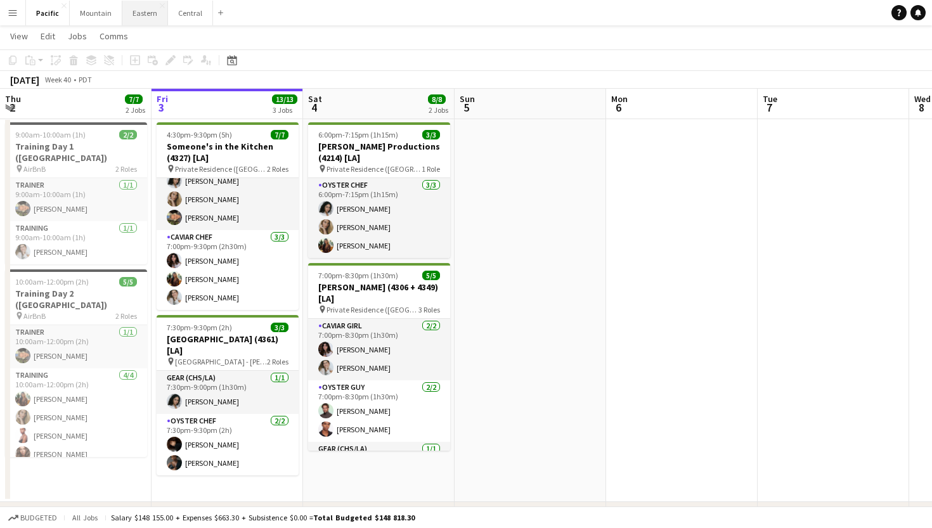  What do you see at coordinates (922, 107) in the screenshot?
I see `span: 8` at bounding box center [922, 107].